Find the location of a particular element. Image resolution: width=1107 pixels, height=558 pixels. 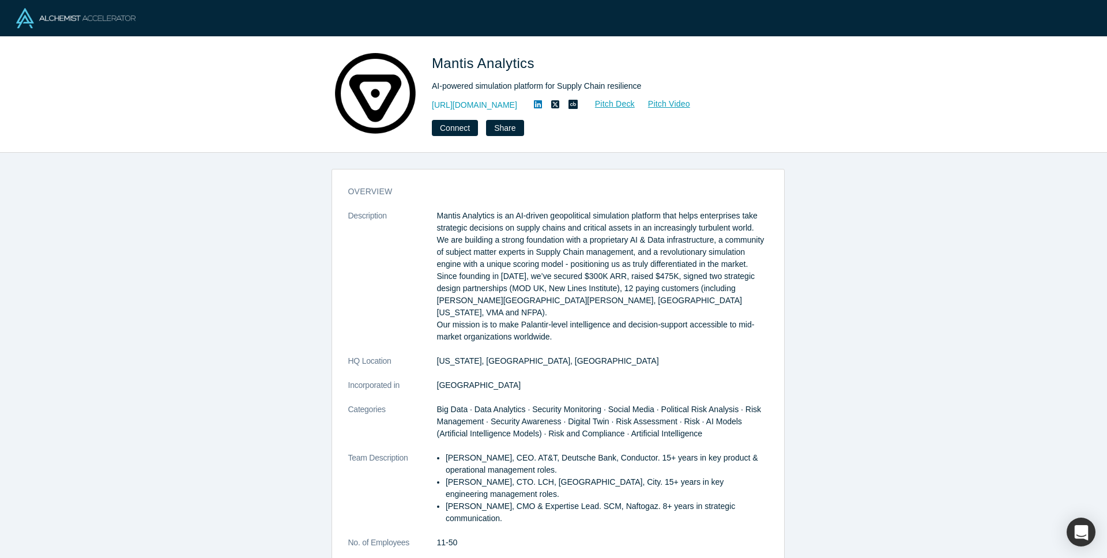

button: Connect is located at coordinates (455, 128).